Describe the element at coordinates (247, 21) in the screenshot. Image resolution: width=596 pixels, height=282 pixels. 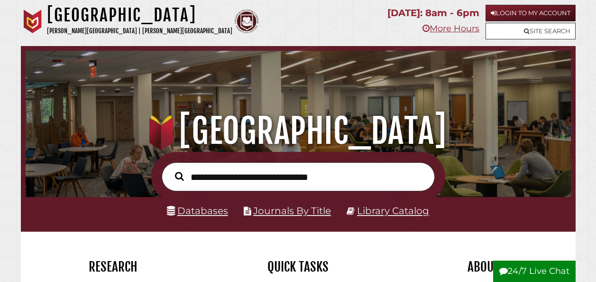
I see `img: Calvin Theological Seminary` at that location.